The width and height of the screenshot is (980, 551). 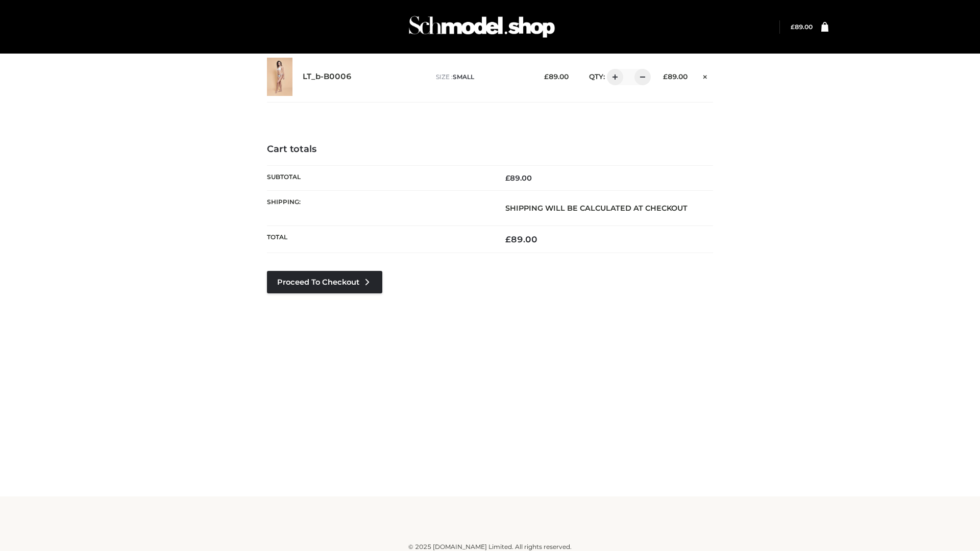 What do you see at coordinates (705, 76) in the screenshot?
I see `a: Remove this item` at bounding box center [705, 76].